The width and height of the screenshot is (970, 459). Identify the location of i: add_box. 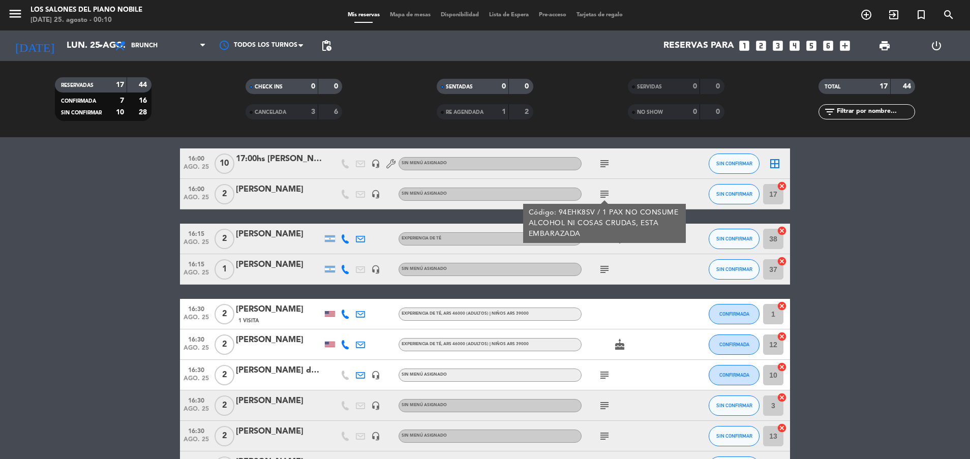
(845, 46).